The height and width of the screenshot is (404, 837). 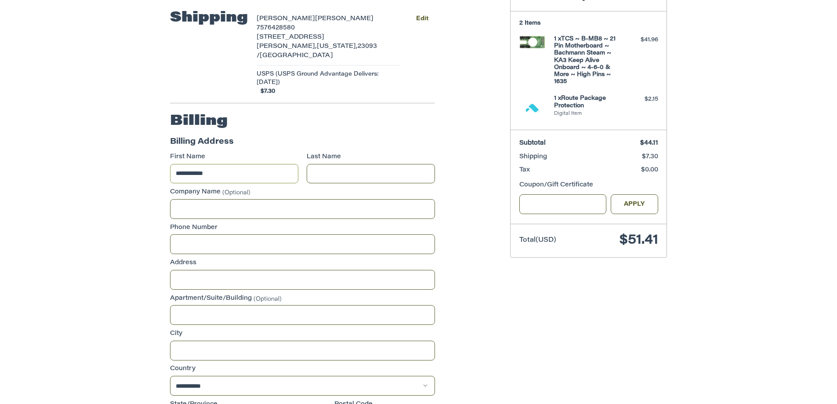 What do you see at coordinates (650, 170) in the screenshot?
I see `span: $0.00` at bounding box center [650, 170].